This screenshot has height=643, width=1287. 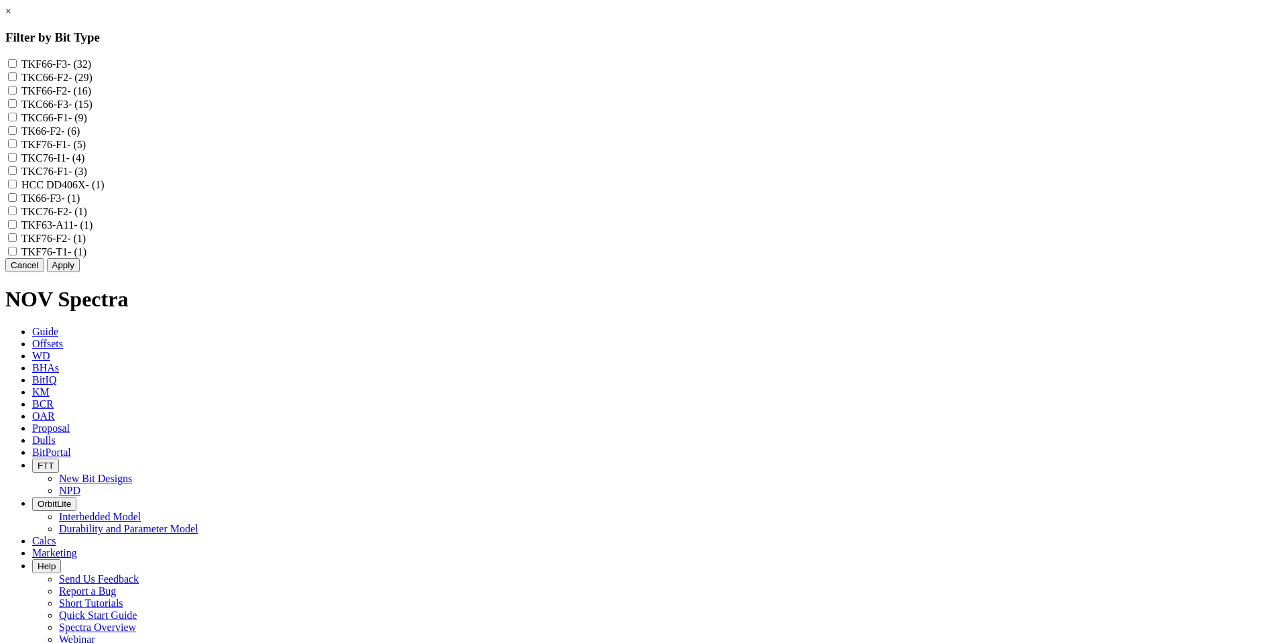 I want to click on a: Spectra Overview, so click(x=97, y=627).